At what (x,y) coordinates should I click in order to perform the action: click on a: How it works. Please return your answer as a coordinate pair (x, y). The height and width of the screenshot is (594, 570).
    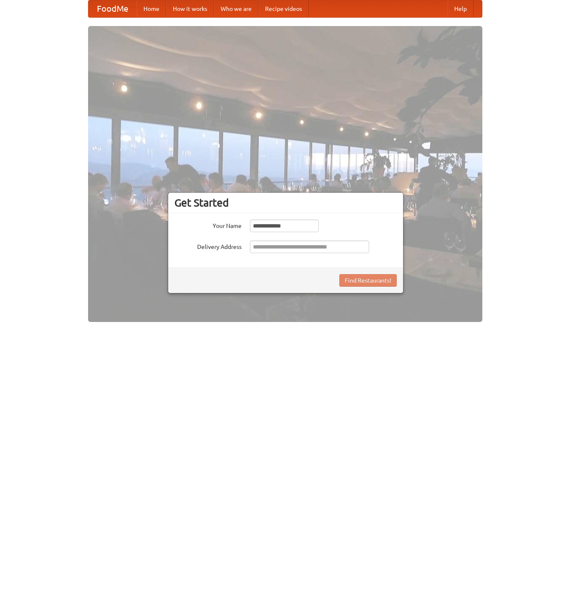
    Looking at the image, I should click on (190, 9).